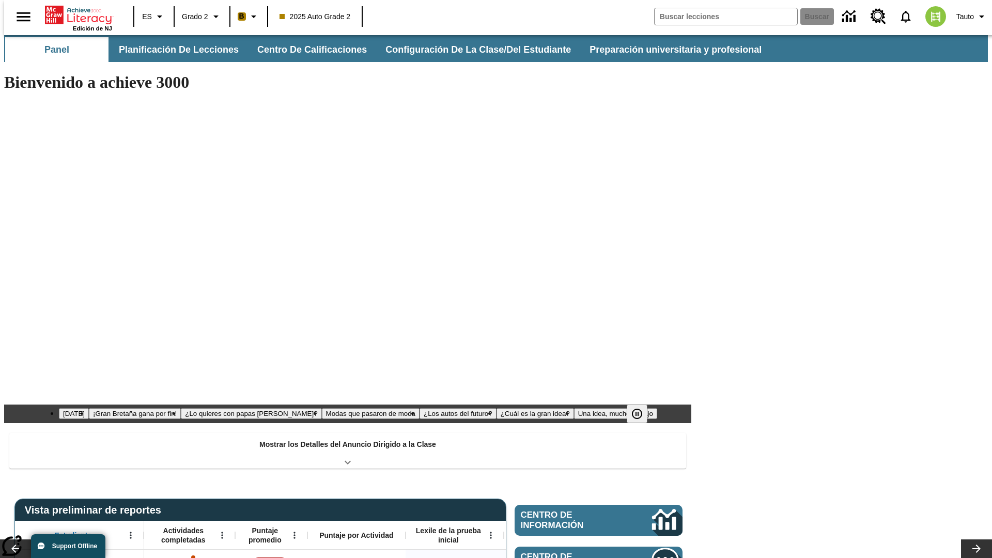 The width and height of the screenshot is (992, 558). I want to click on span: Actividades completadas, so click(183, 535).